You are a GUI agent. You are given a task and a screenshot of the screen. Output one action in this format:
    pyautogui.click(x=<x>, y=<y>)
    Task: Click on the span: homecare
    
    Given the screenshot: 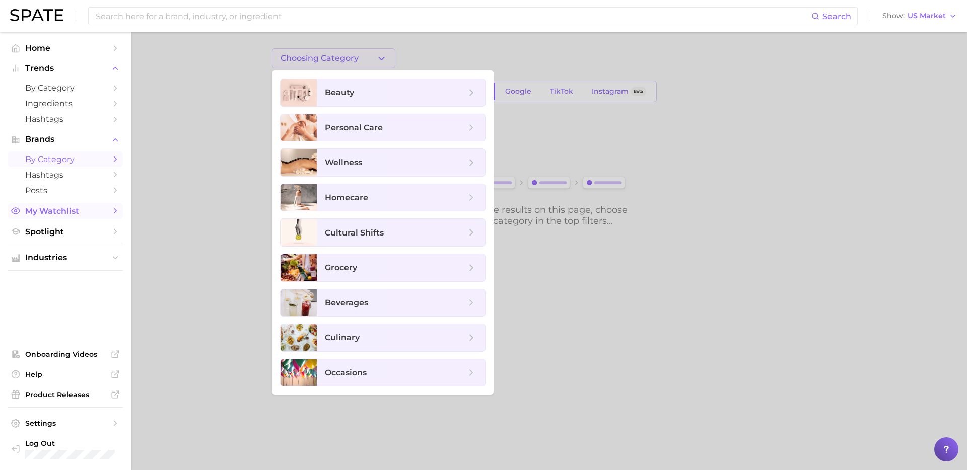 What is the action you would take?
    pyautogui.click(x=347, y=197)
    